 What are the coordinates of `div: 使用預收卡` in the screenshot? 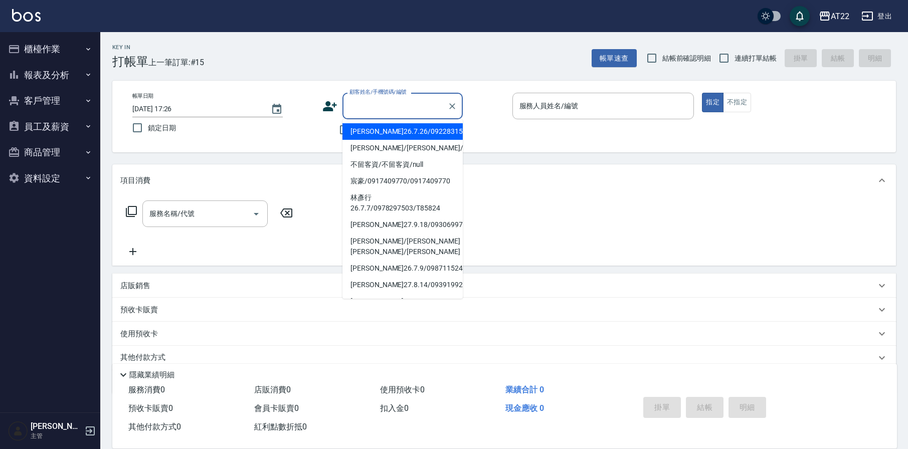 It's located at (504, 334).